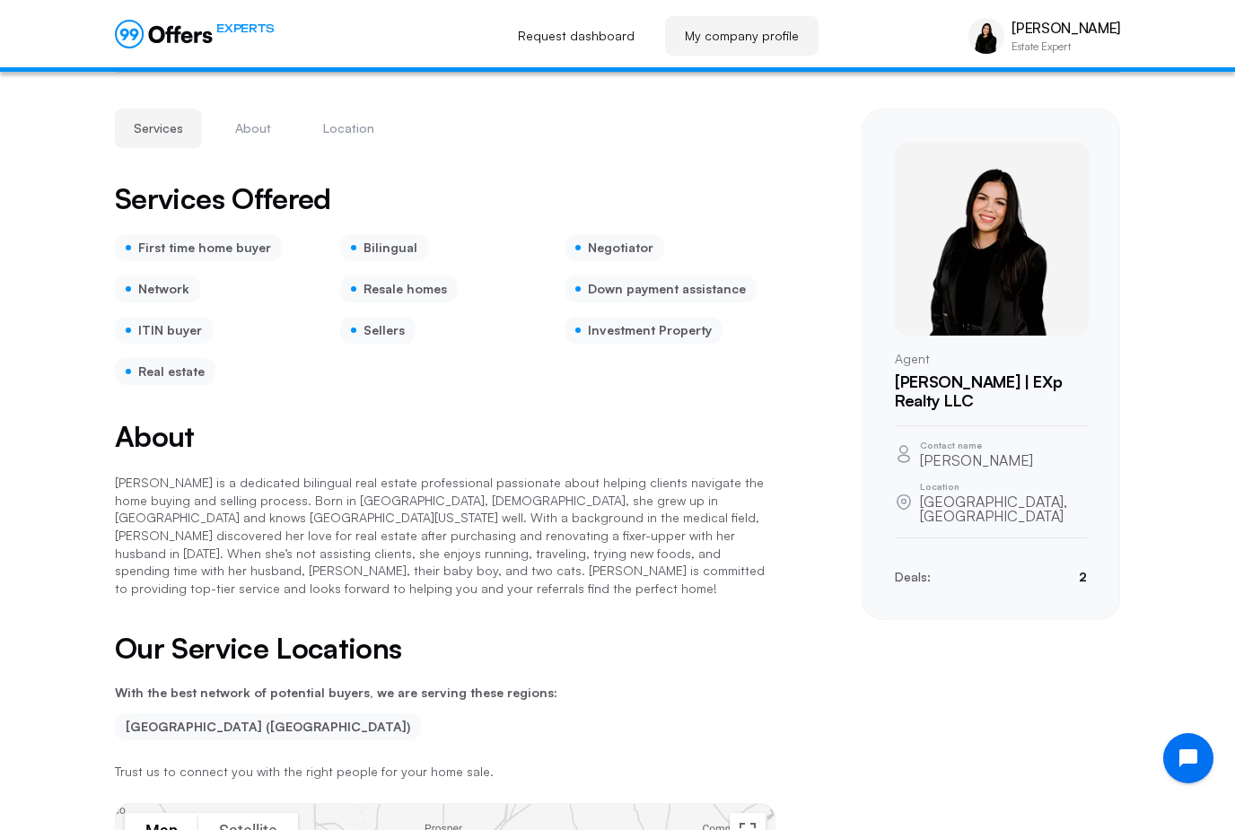  What do you see at coordinates (913, 577) in the screenshot?
I see `p: Deals:` at bounding box center [913, 577].